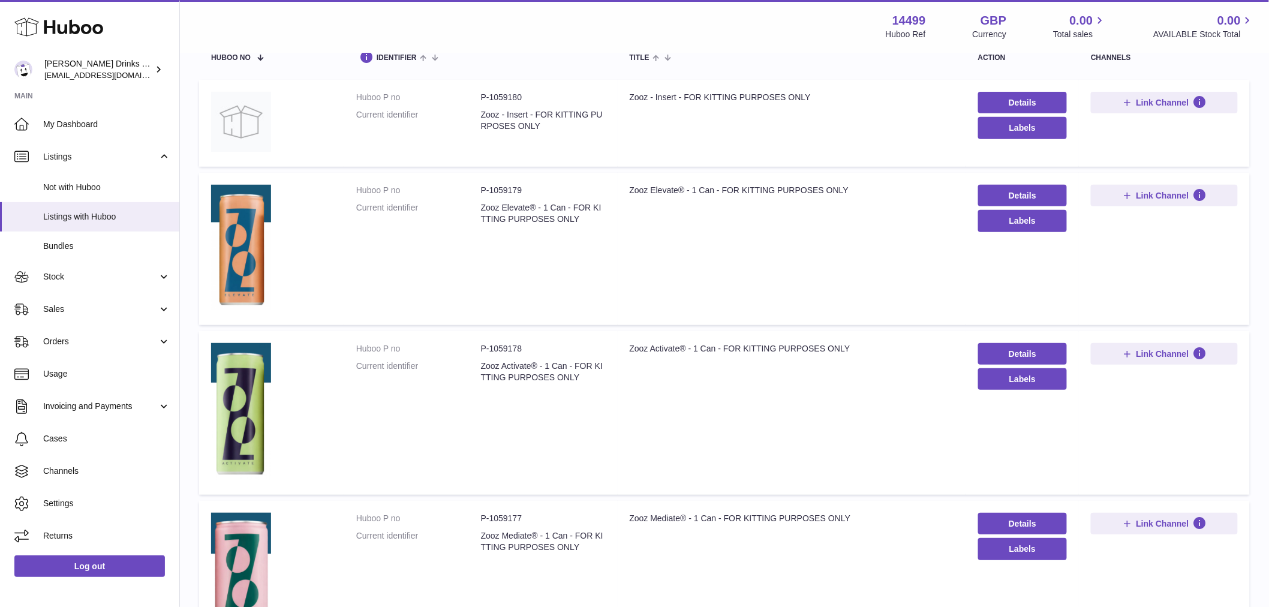 Image resolution: width=1269 pixels, height=607 pixels. I want to click on div: Zooz - Insert - FOR KITTING PURPOSES ONLY, so click(791, 97).